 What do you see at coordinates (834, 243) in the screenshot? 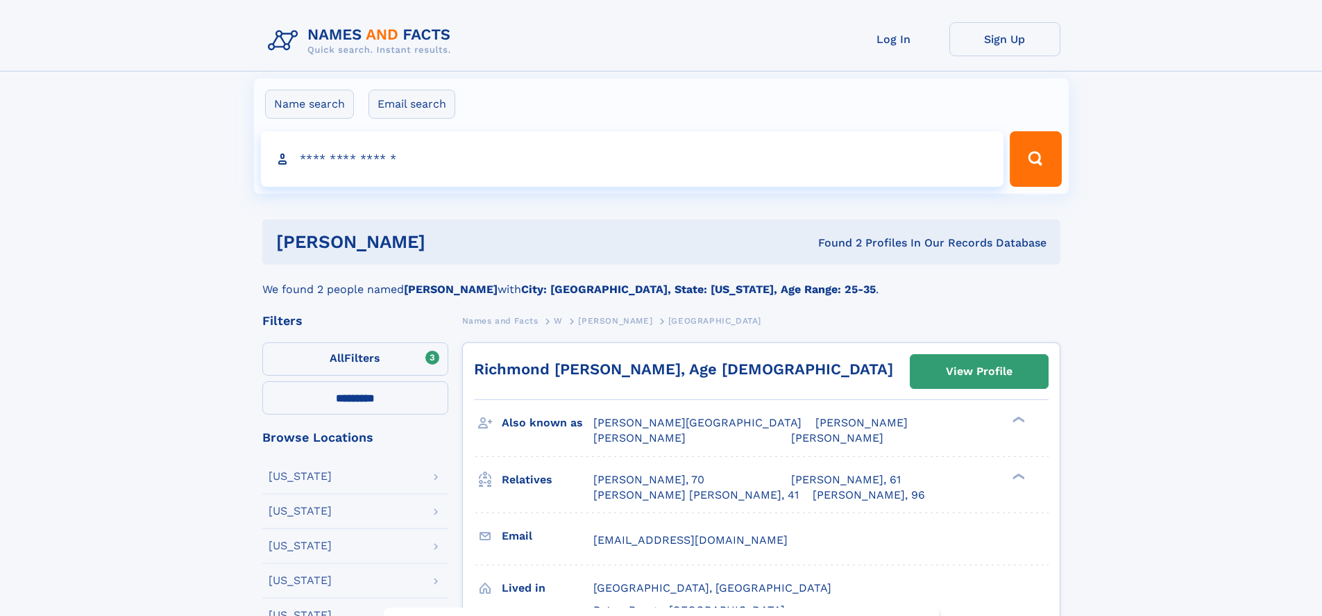
I see `div: Found 2 Profiles In Our Records Database` at bounding box center [834, 243].